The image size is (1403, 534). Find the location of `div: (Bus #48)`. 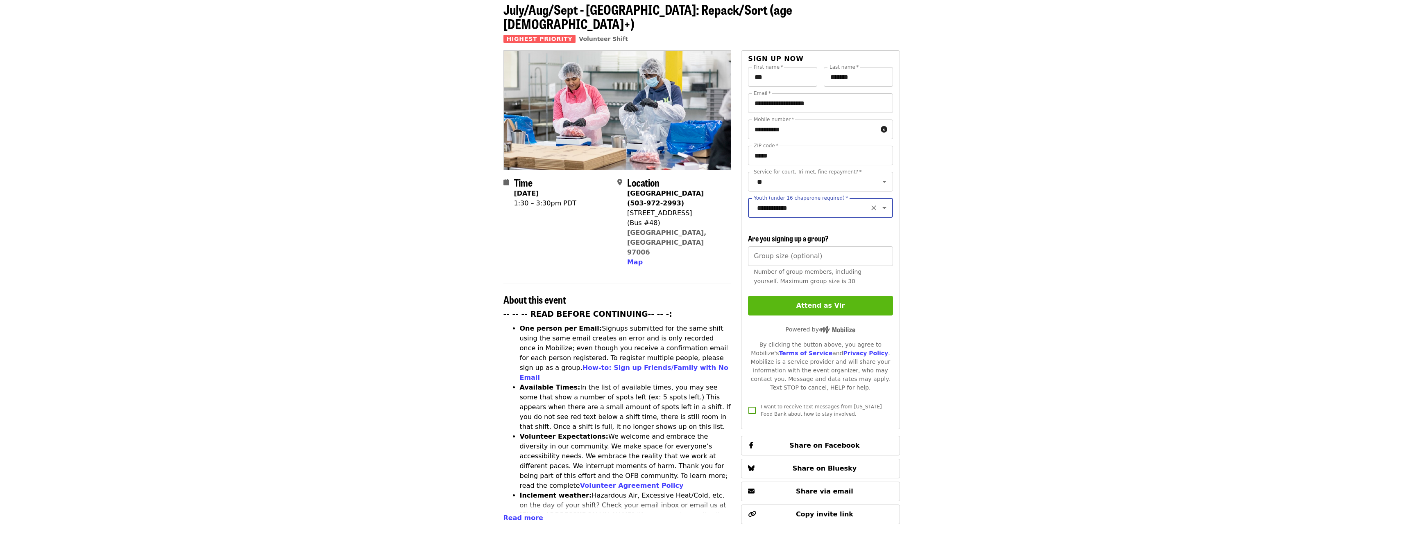

div: (Bus #48) is located at coordinates (676, 223).